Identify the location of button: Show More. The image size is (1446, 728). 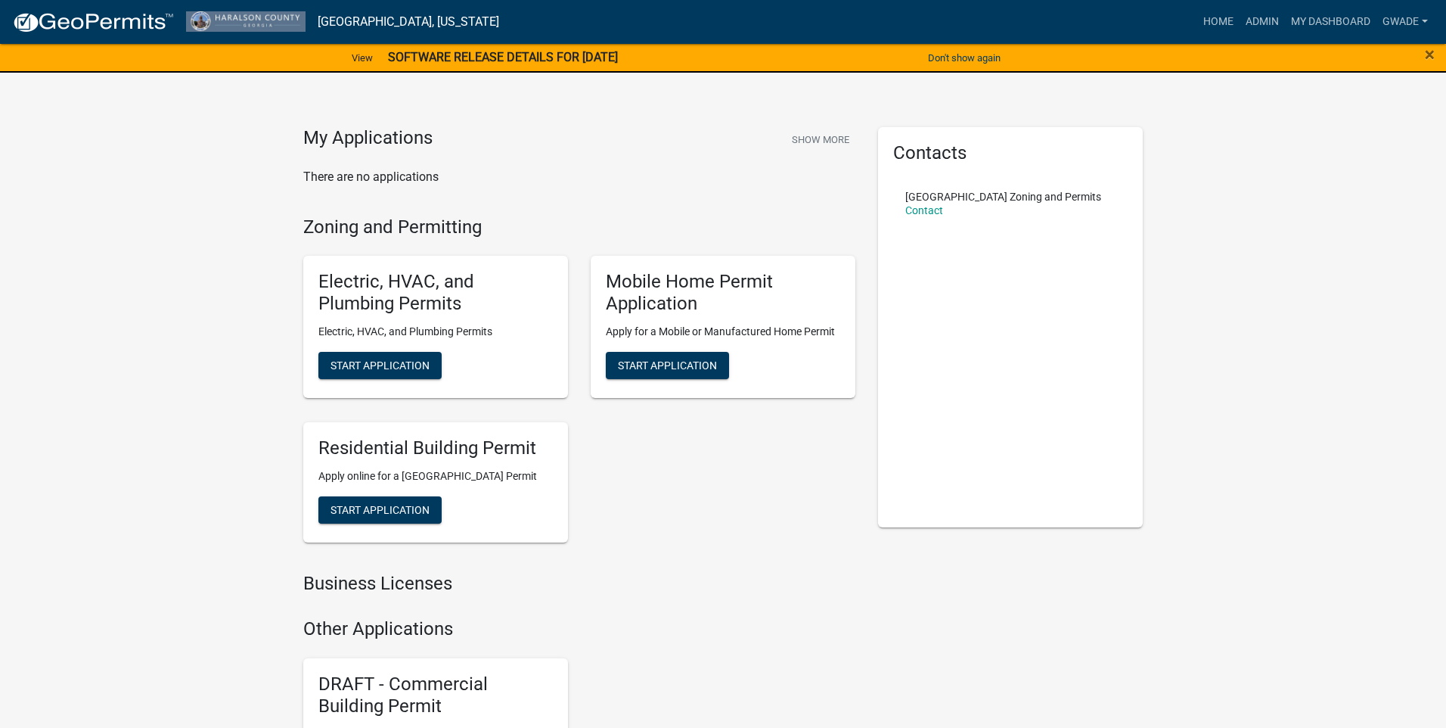
(821, 139).